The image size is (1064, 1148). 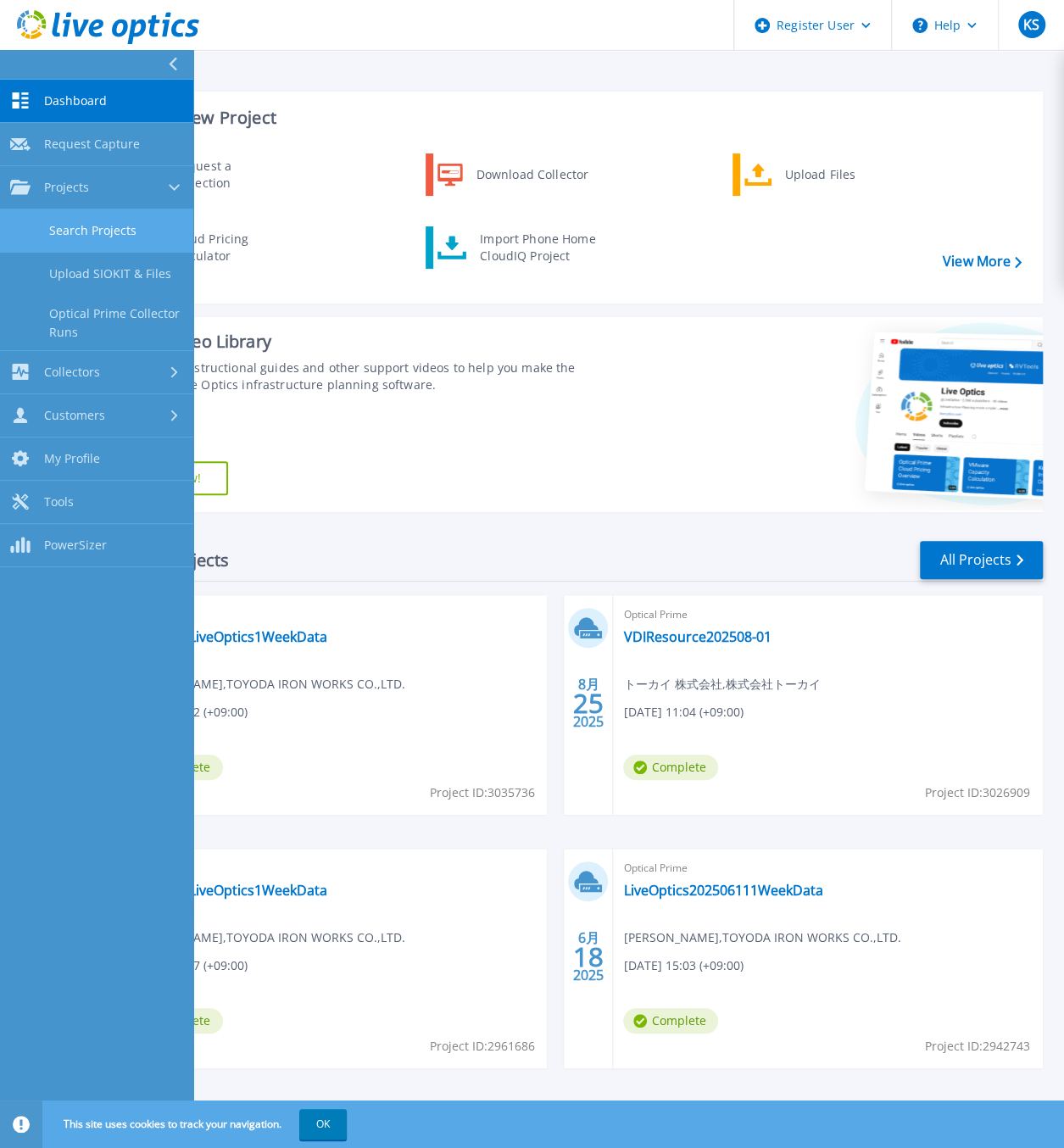 What do you see at coordinates (228, 891) in the screenshot?
I see `a: 20250626LiveOptics1WeekData` at bounding box center [228, 891].